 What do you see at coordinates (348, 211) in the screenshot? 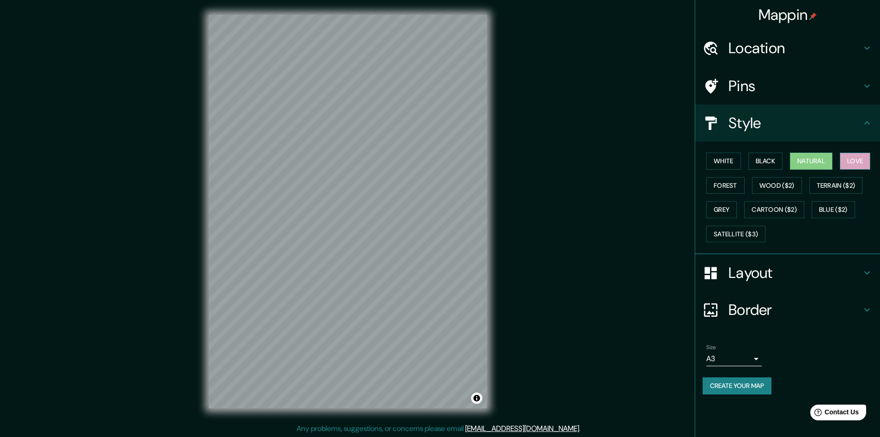
I see `canvas: Map` at bounding box center [348, 211].